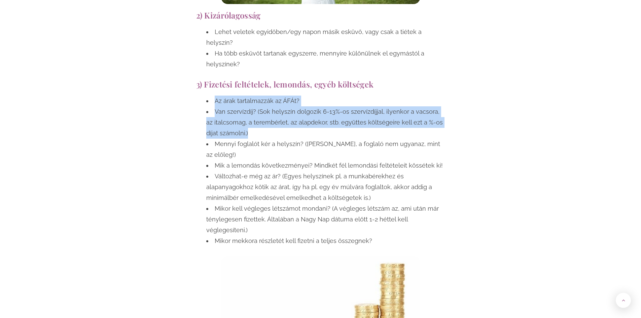 Image resolution: width=641 pixels, height=318 pixels. I want to click on li: Mik a lemondás következményei? Mindkét fél lemondási feltételeit kössétek ki!, so click(326, 166).